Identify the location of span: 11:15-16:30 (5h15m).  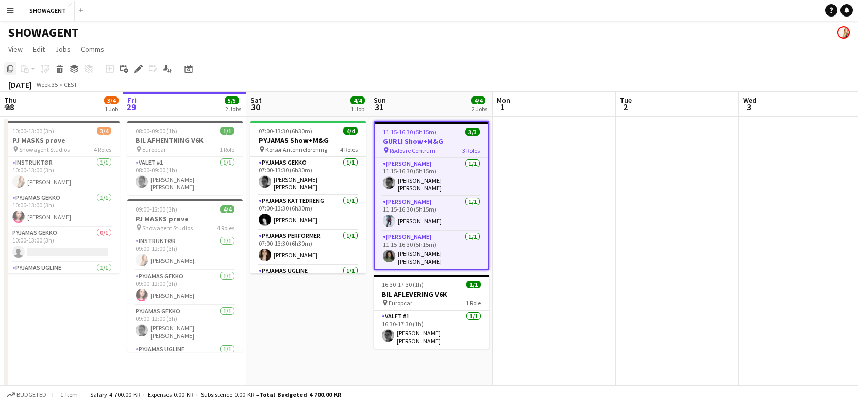
(410, 131).